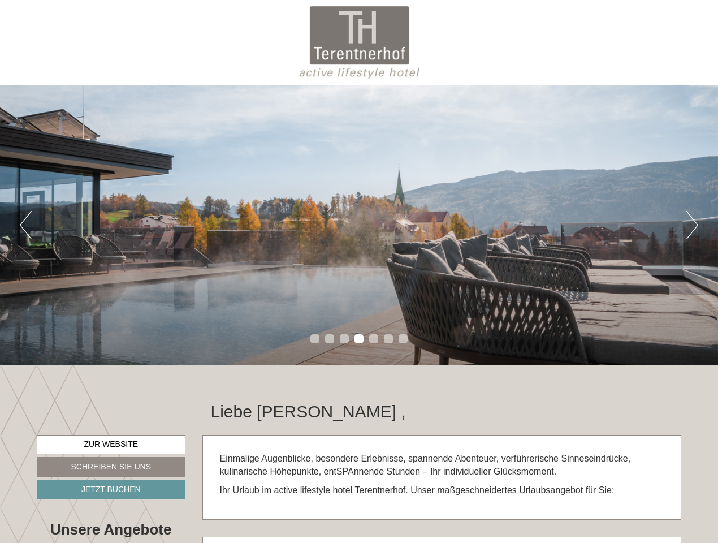  I want to click on button: Next, so click(692, 225).